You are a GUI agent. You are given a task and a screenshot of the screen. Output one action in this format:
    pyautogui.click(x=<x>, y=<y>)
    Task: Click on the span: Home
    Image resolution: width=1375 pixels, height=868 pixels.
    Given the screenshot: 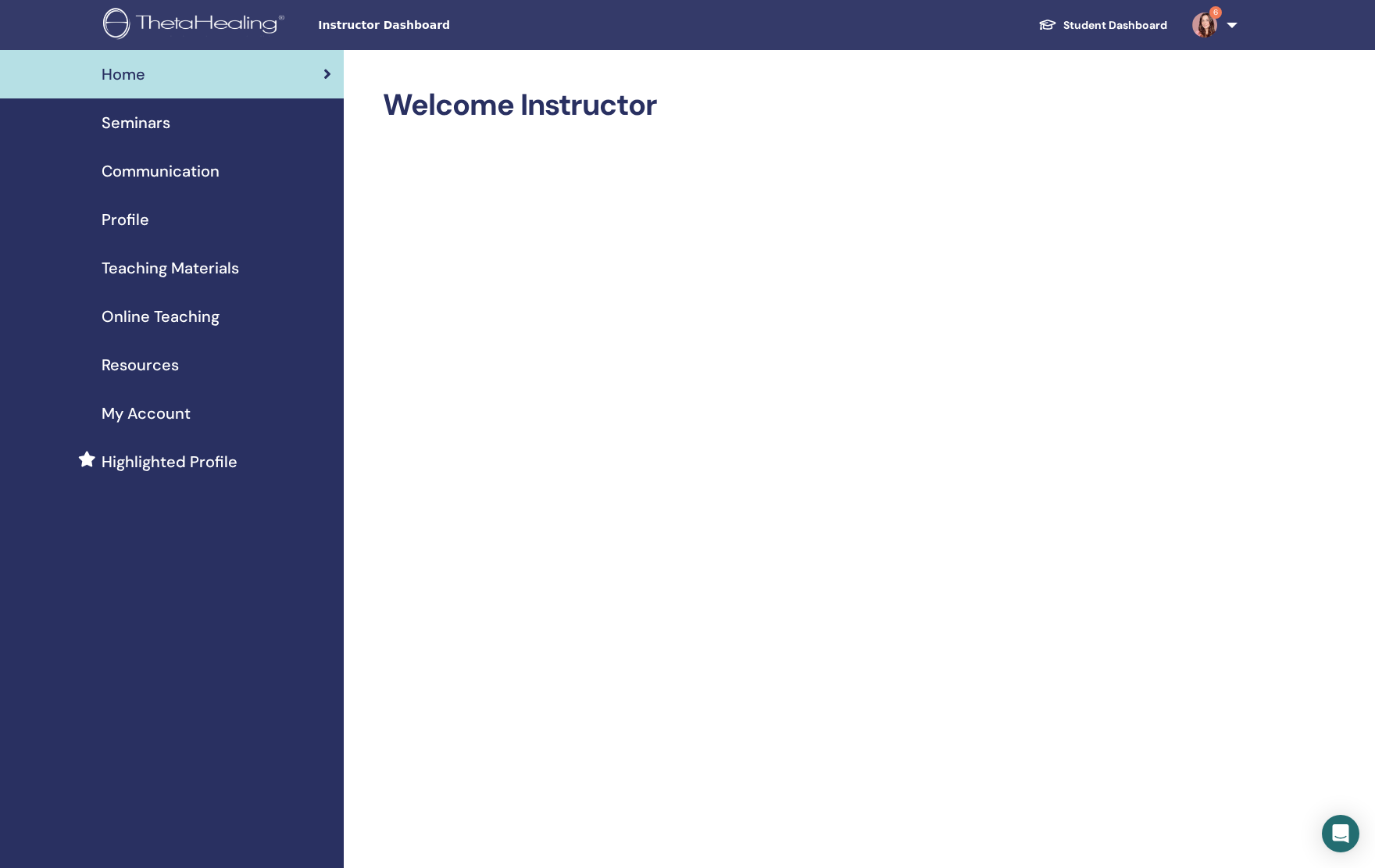 What is the action you would take?
    pyautogui.click(x=123, y=74)
    